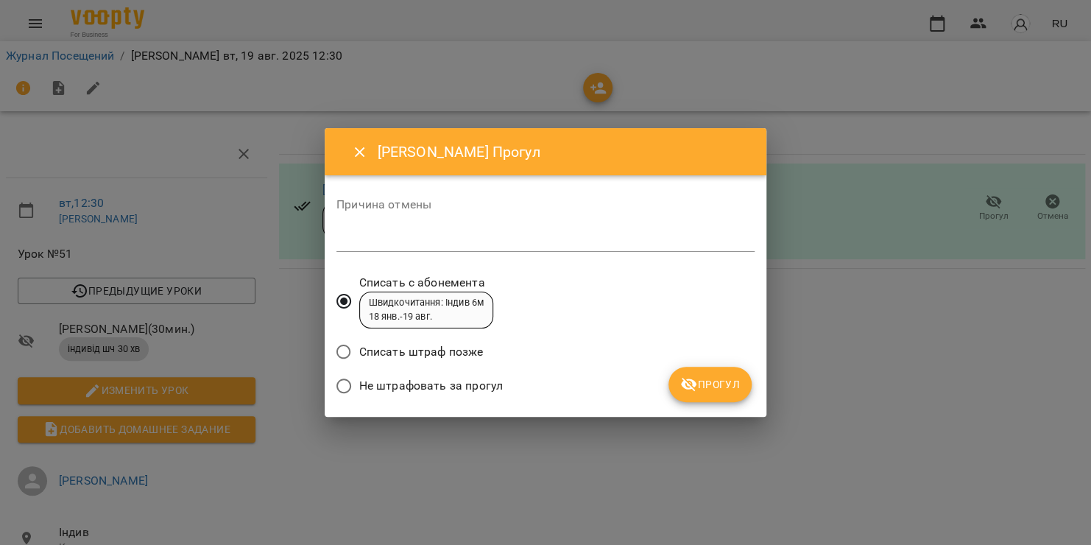 This screenshot has width=1091, height=545. I want to click on span: Списать штраф позже, so click(421, 352).